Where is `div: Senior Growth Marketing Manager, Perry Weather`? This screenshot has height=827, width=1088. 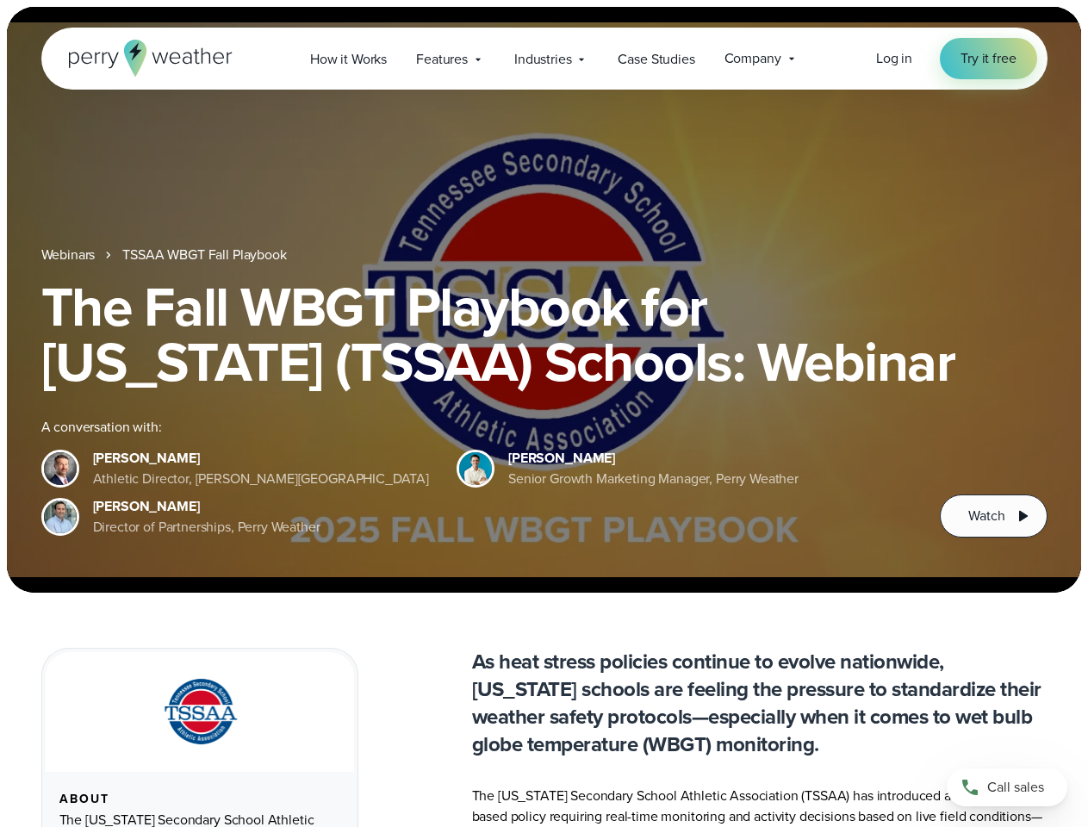 div: Senior Growth Marketing Manager, Perry Weather is located at coordinates (653, 479).